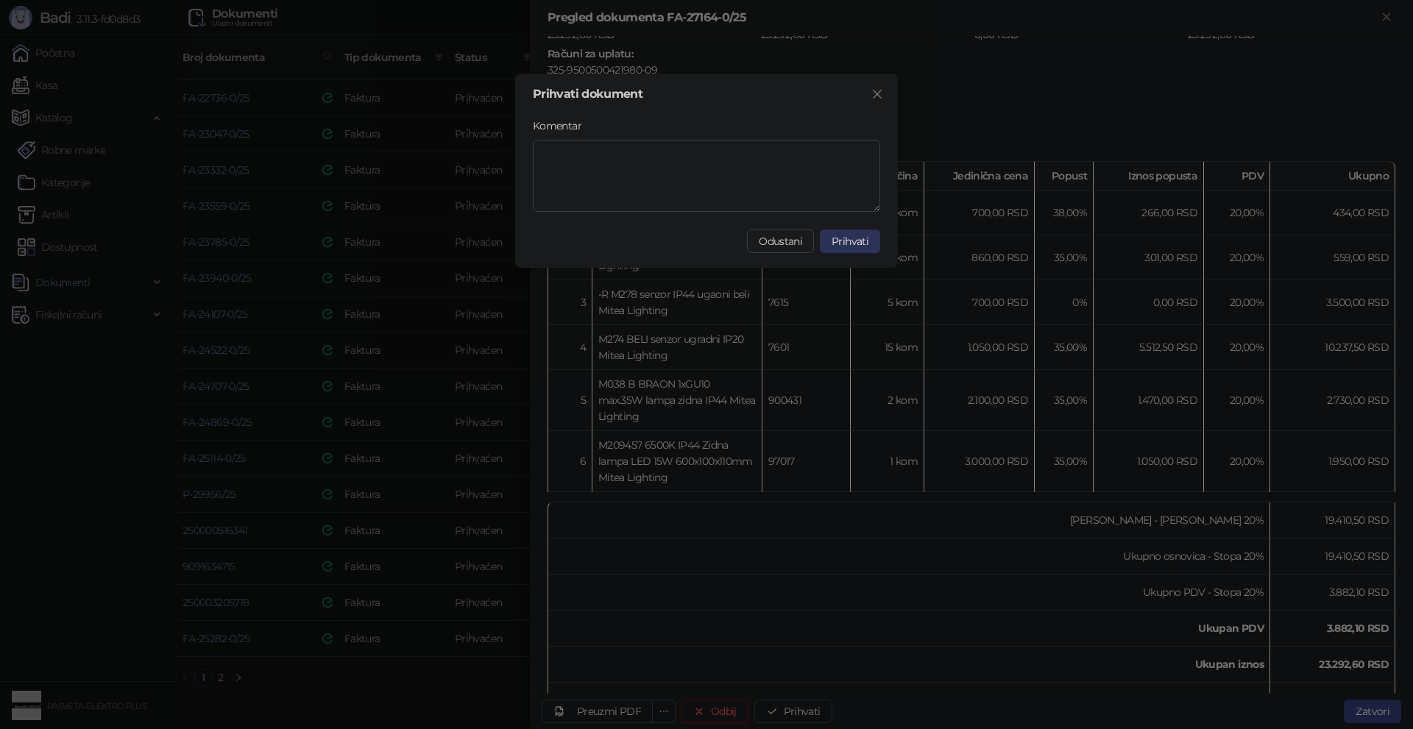 The width and height of the screenshot is (1413, 729). Describe the element at coordinates (707, 94) in the screenshot. I see `div: Prihvati dokument` at that location.